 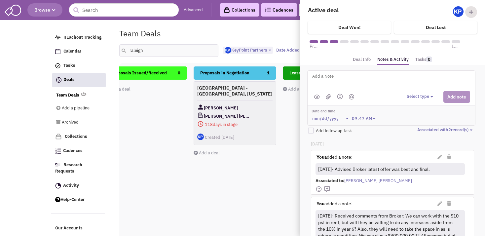 I want to click on img: icon-collection-lavender-black.svg, so click(x=227, y=10).